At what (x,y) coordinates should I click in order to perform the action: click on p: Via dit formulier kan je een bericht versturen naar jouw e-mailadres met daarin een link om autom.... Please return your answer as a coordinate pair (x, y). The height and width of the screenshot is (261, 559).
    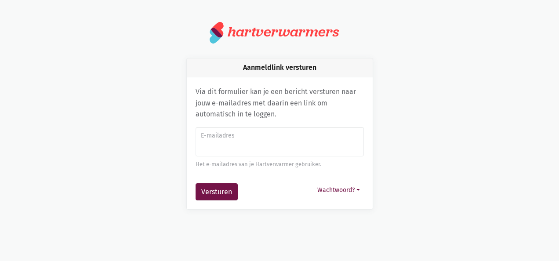
    Looking at the image, I should click on (279, 103).